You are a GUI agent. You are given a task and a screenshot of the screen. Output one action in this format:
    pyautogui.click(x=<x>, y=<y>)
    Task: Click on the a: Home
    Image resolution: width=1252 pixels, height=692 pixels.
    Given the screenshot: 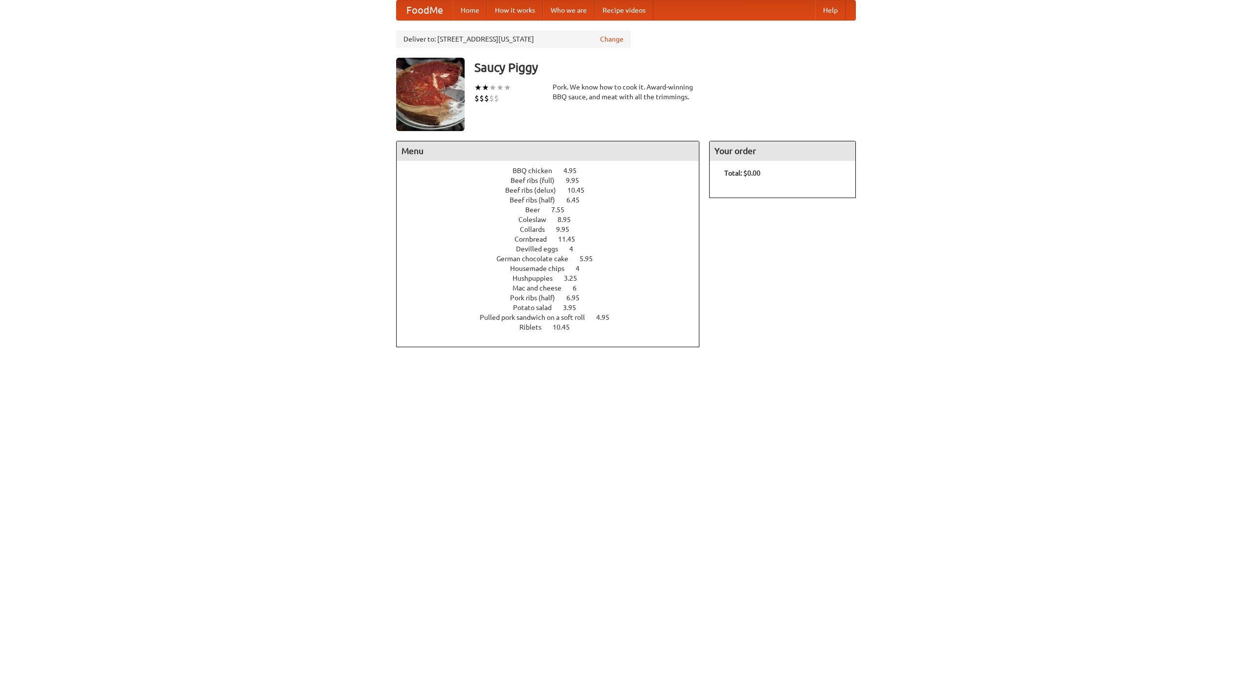 What is the action you would take?
    pyautogui.click(x=470, y=10)
    